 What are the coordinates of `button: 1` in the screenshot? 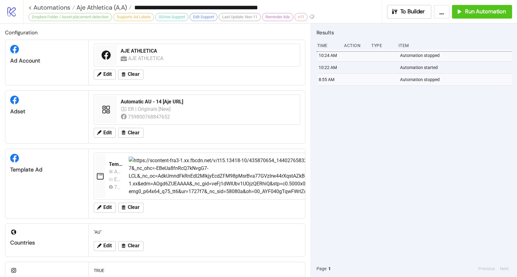 It's located at (330, 269).